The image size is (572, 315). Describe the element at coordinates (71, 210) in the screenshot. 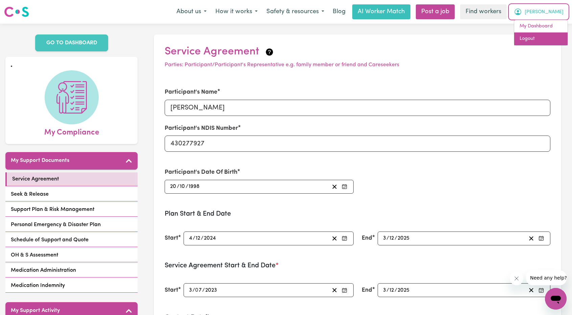

I see `a: Support Plan & Risk Management` at that location.